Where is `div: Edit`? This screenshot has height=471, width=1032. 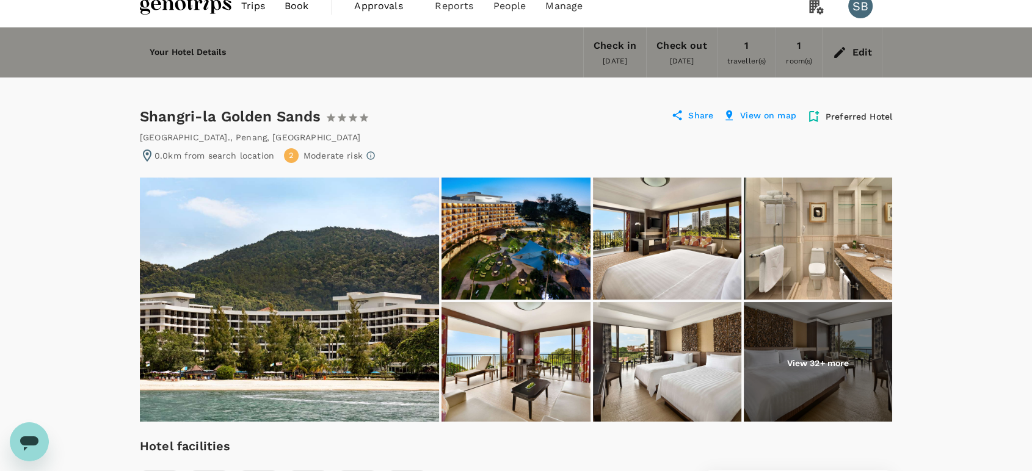
div: Edit is located at coordinates (861, 53).